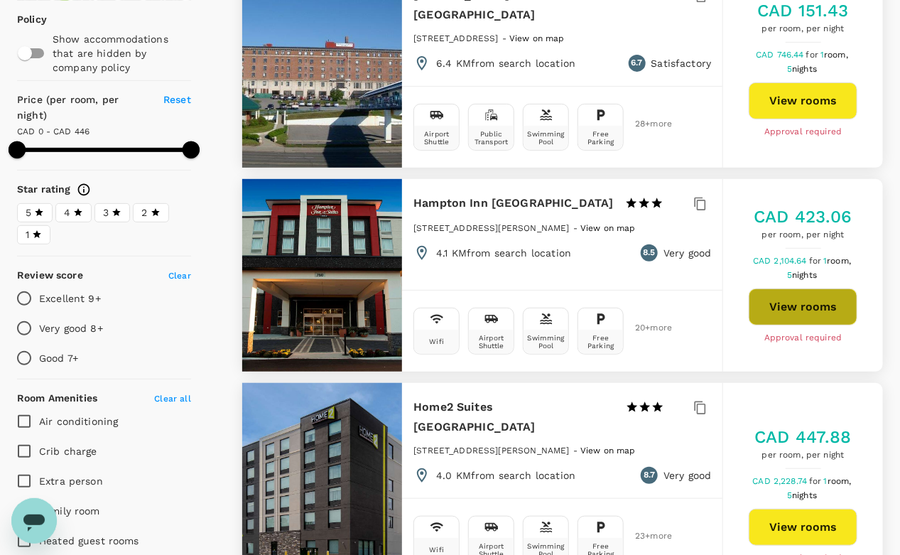 Image resolution: width=900 pixels, height=555 pixels. Describe the element at coordinates (21, 19) in the screenshot. I see `p: Policy` at that location.